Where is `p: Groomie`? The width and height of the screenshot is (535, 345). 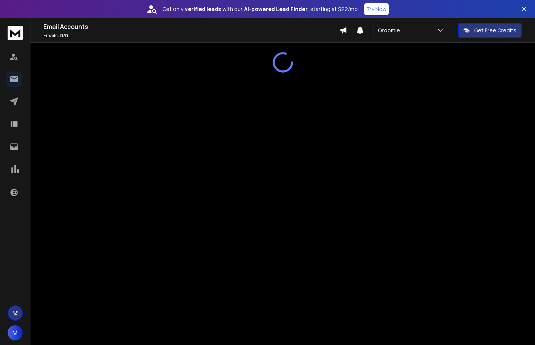 p: Groomie is located at coordinates (390, 30).